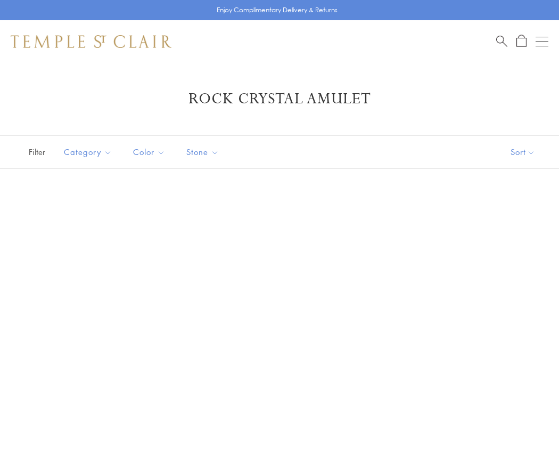 The image size is (559, 473). Describe the element at coordinates (91, 42) in the screenshot. I see `img: Temple St. Clair` at that location.